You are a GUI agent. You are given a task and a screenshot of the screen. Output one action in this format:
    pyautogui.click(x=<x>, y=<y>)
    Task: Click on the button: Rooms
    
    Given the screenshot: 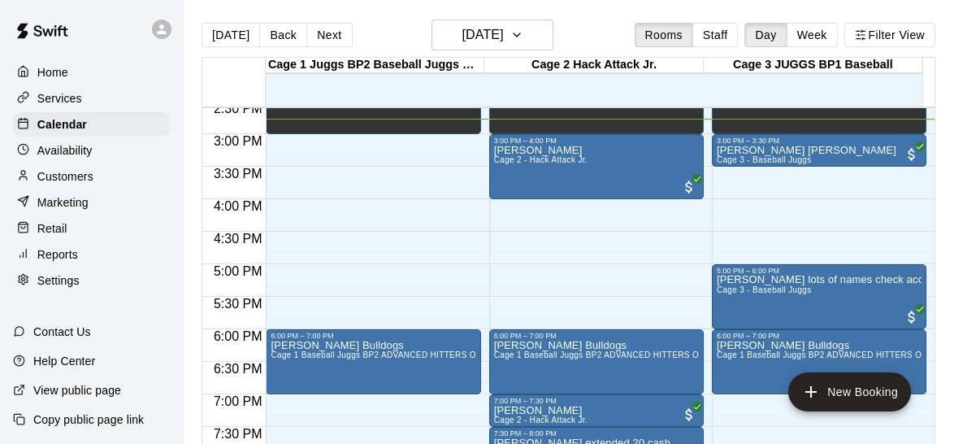 What is the action you would take?
    pyautogui.click(x=664, y=35)
    